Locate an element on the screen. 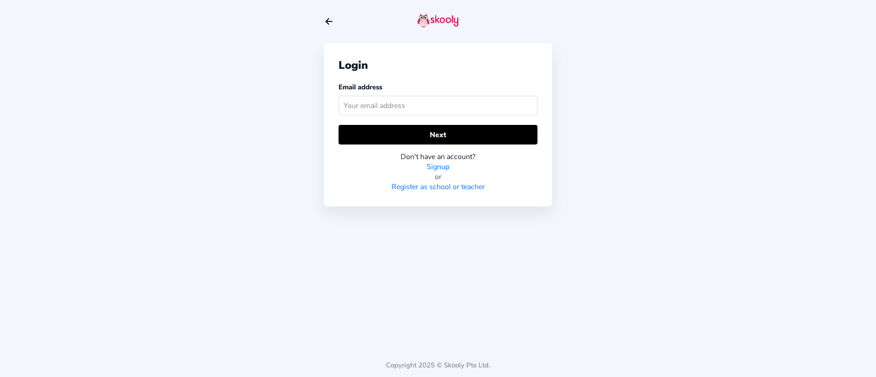 The image size is (876, 377). div: Don't have an account? is located at coordinates (438, 157).